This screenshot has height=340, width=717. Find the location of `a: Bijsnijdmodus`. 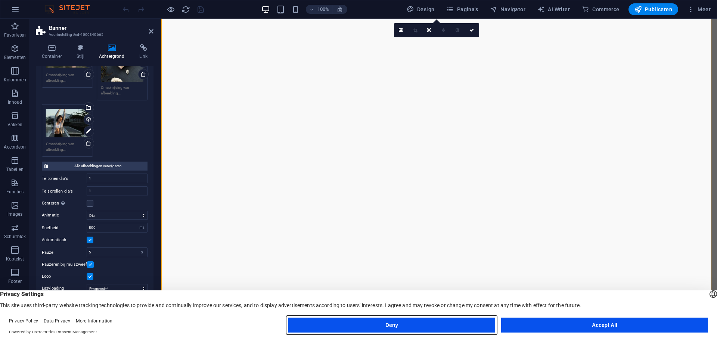

a: Bijsnijdmodus is located at coordinates (415, 30).